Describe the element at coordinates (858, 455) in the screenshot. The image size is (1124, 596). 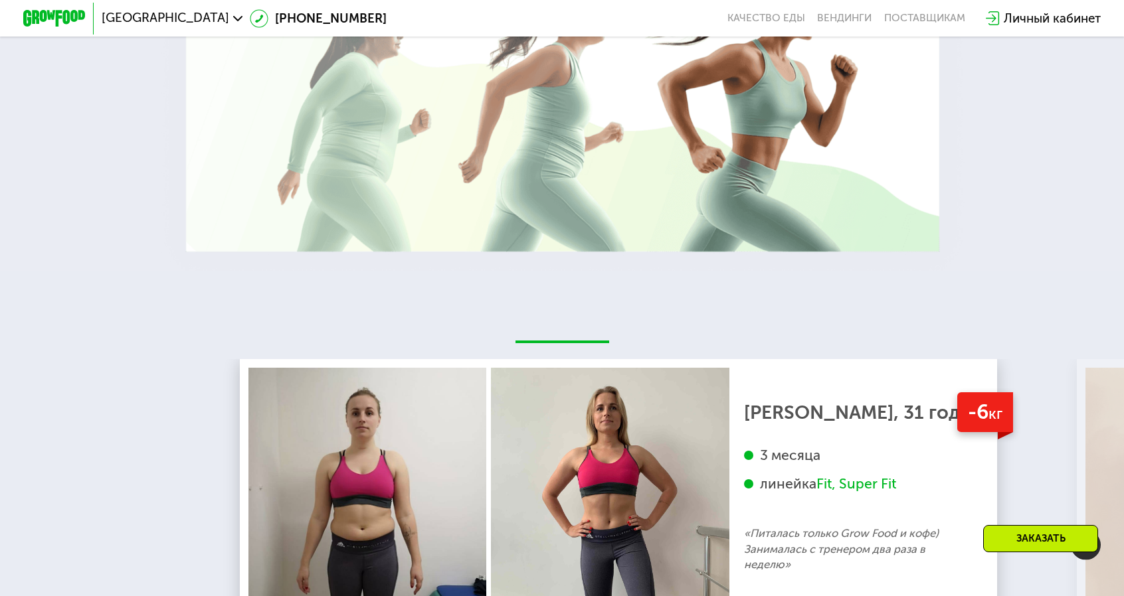
I see `div: 3 месяца` at that location.